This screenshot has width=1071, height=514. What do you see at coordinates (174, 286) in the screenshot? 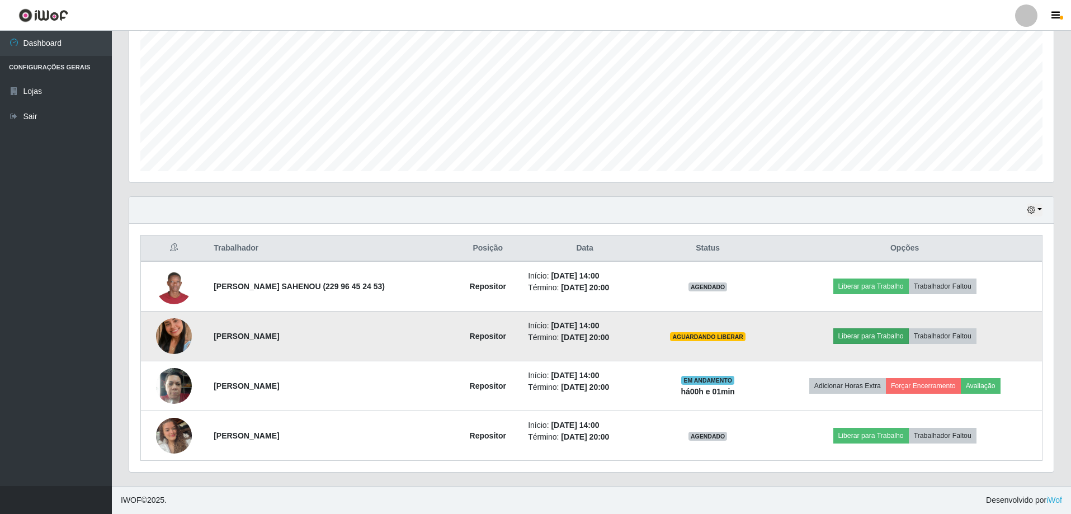
I see `img: 1751668430791.jpeg` at bounding box center [174, 286].